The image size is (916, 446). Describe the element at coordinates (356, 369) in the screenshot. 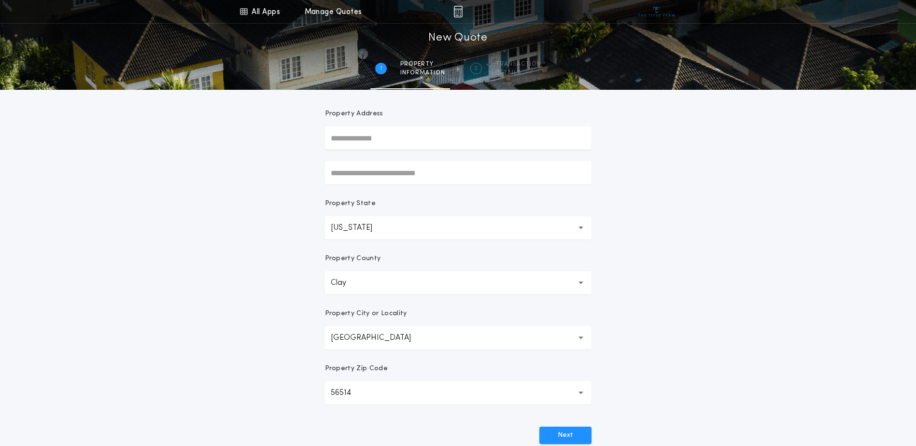

I see `p: Property Zip Code` at that location.